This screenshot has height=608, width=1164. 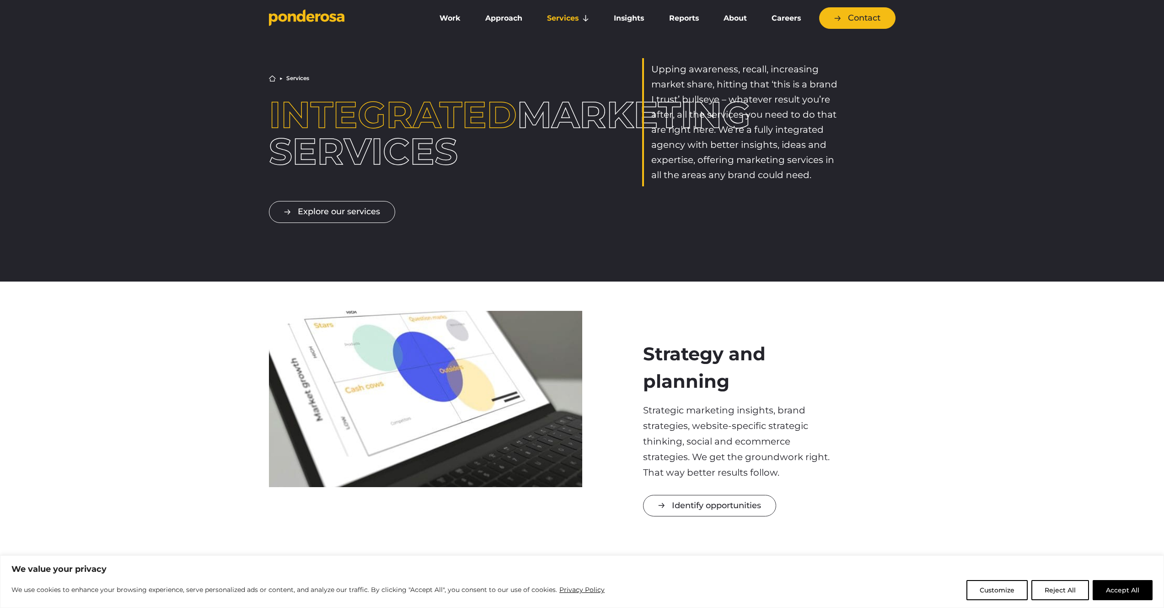 What do you see at coordinates (1060, 590) in the screenshot?
I see `button: Reject All` at bounding box center [1060, 590].